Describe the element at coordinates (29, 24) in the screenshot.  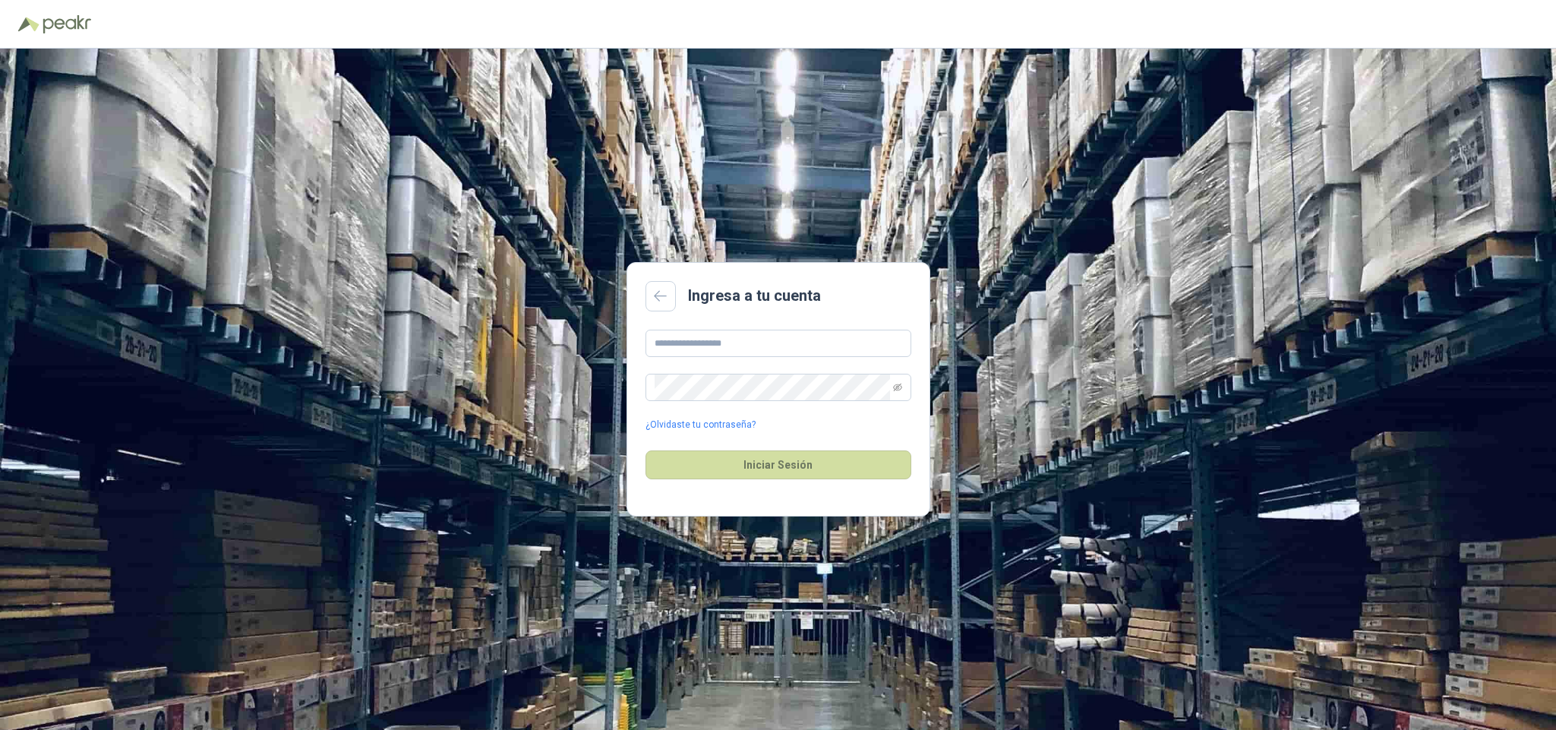
I see `img: Logo` at that location.